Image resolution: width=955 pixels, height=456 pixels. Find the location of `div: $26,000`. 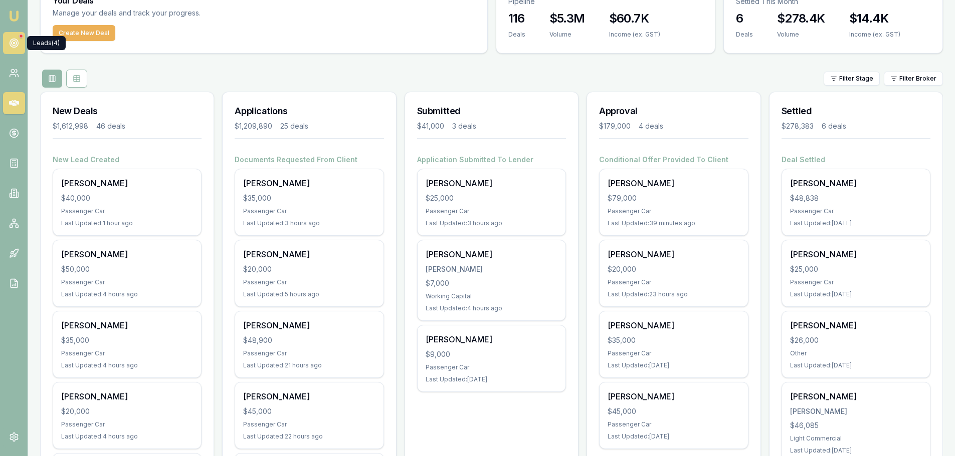

div: $26,000 is located at coordinates (855, 341).